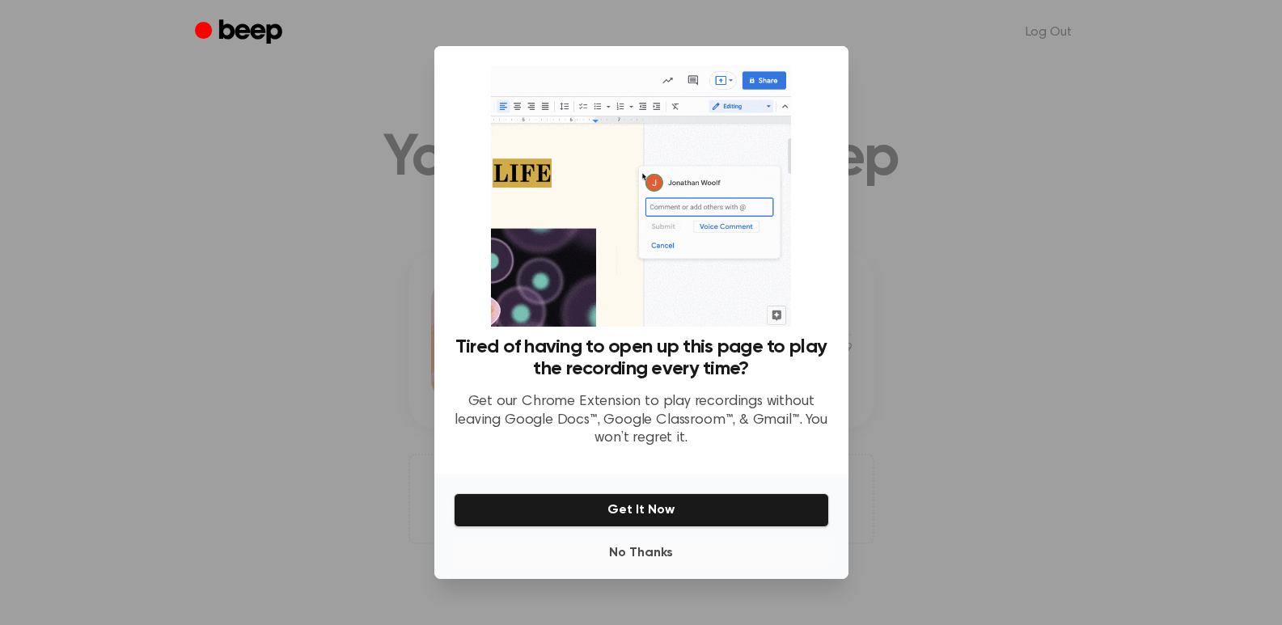 This screenshot has height=625, width=1282. Describe the element at coordinates (641, 553) in the screenshot. I see `button: No Thanks` at that location.